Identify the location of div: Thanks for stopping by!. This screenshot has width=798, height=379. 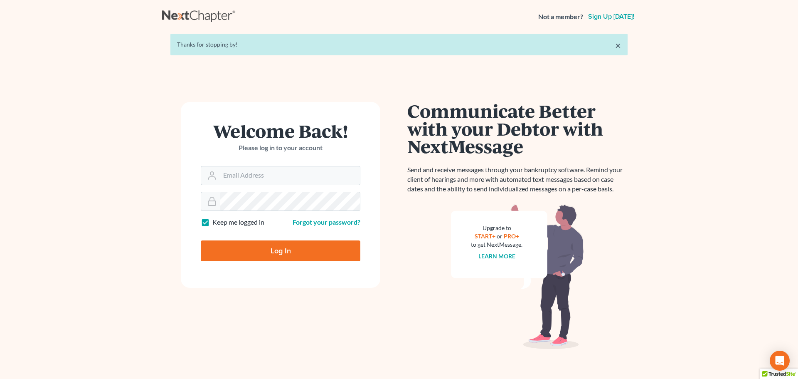
(399, 44).